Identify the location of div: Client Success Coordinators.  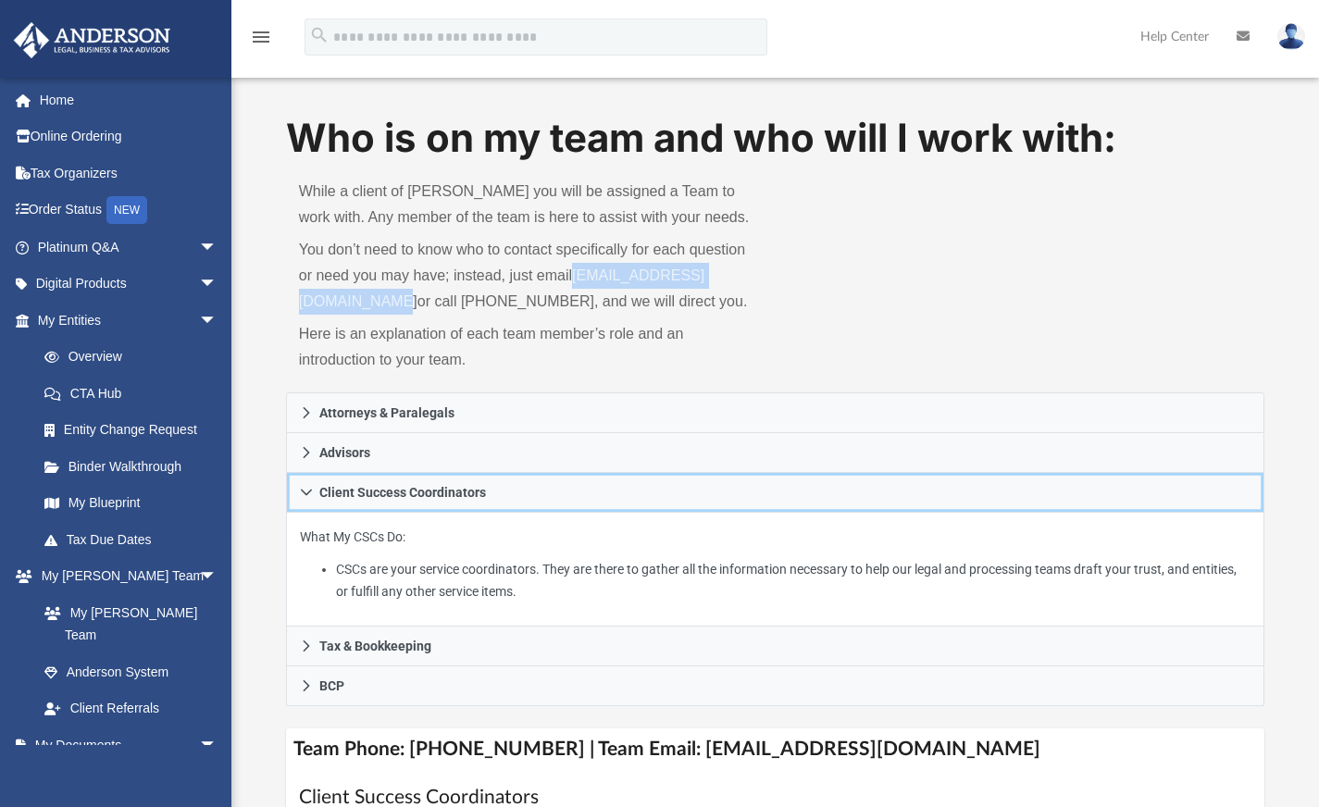
(776, 570).